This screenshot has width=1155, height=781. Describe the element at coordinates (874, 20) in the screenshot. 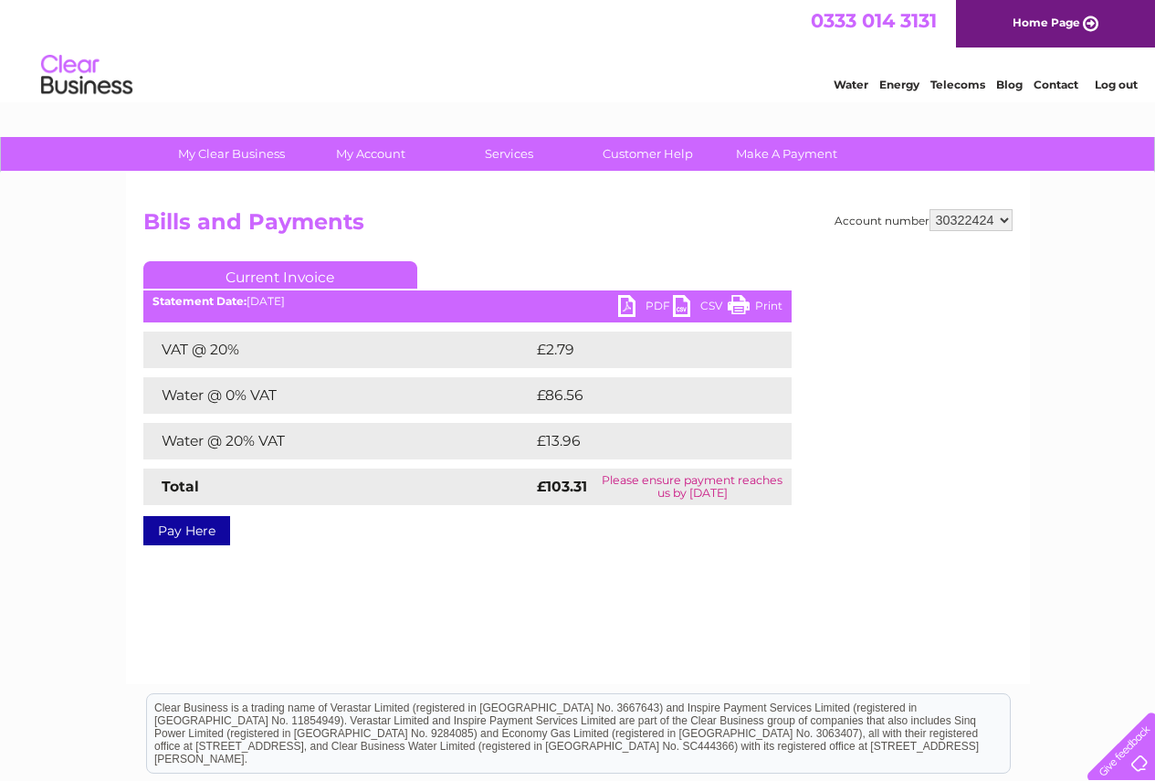

I see `a: 0333 014 3131` at that location.